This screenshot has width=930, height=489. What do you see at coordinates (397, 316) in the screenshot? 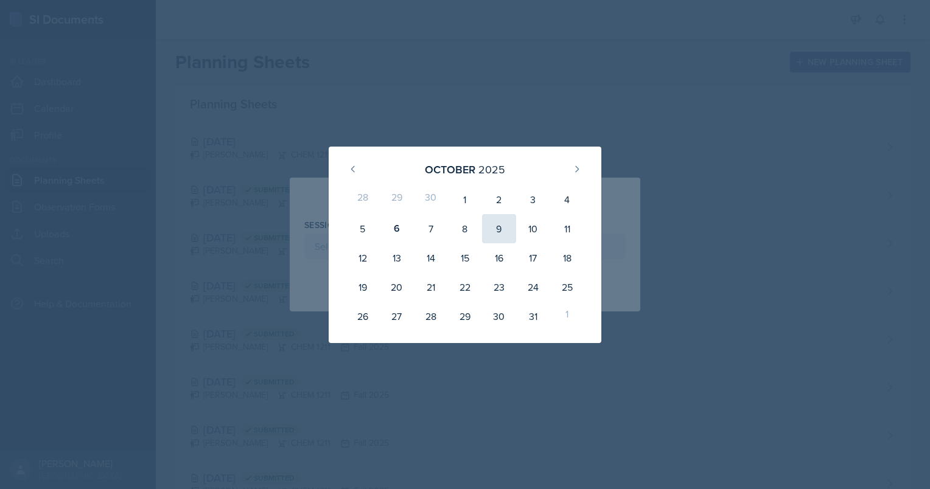
I see `div: 27` at bounding box center [397, 316].